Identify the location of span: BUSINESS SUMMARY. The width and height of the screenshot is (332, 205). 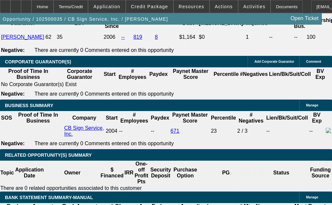
(29, 105).